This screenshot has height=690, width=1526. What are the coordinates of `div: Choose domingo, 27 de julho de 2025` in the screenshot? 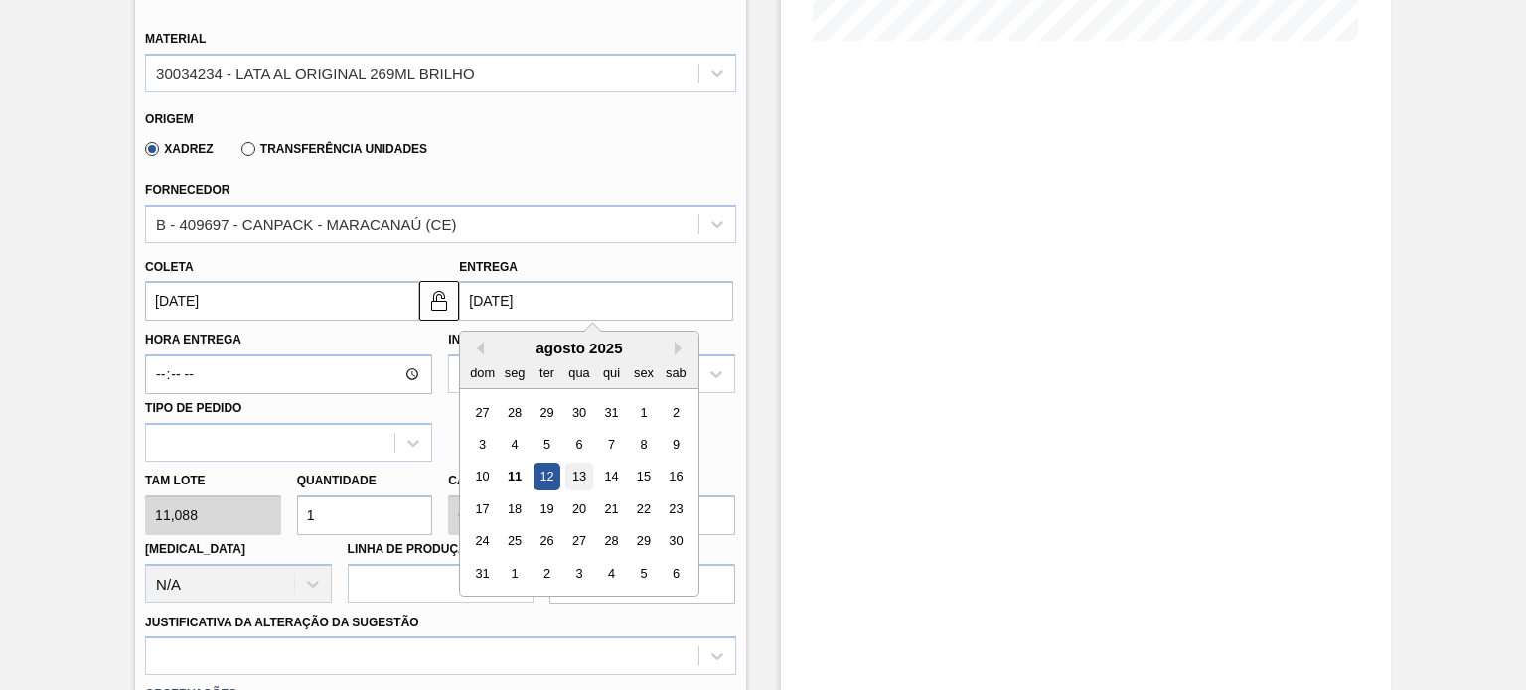 It's located at (482, 412).